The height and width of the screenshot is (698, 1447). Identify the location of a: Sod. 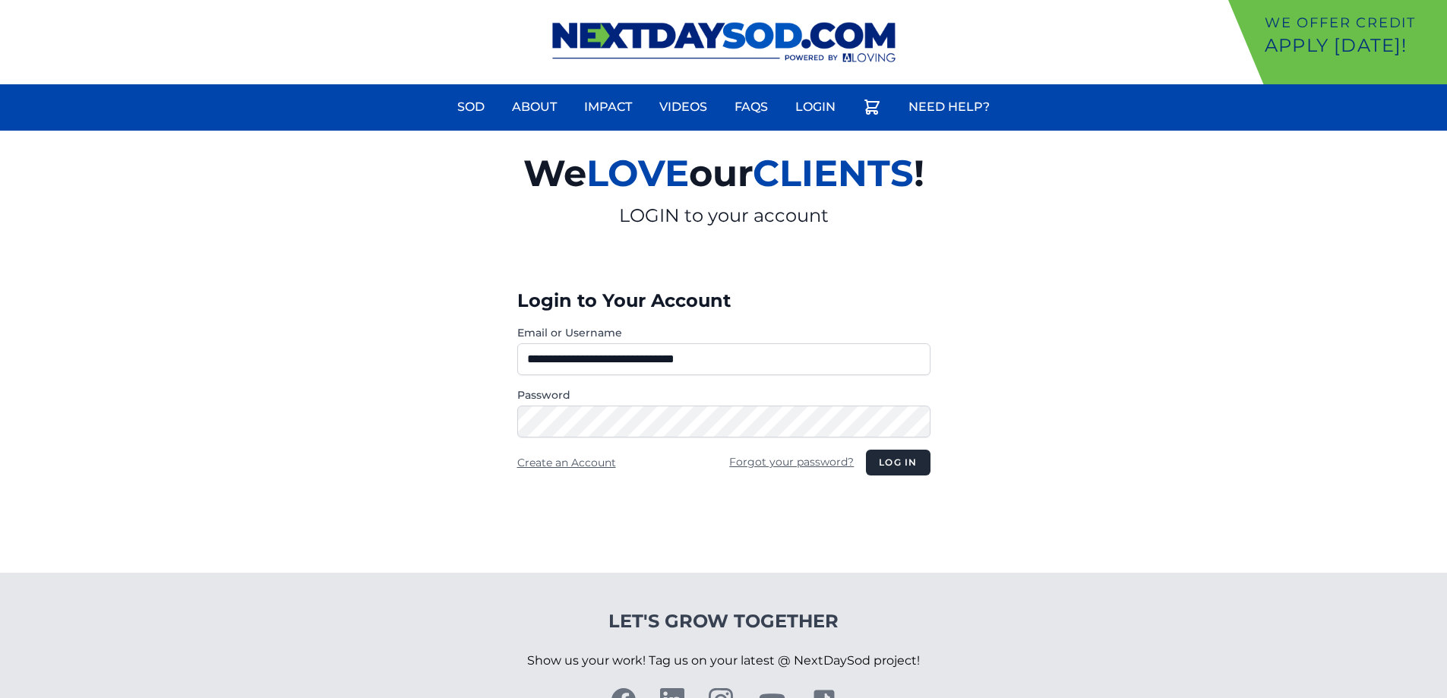
(471, 107).